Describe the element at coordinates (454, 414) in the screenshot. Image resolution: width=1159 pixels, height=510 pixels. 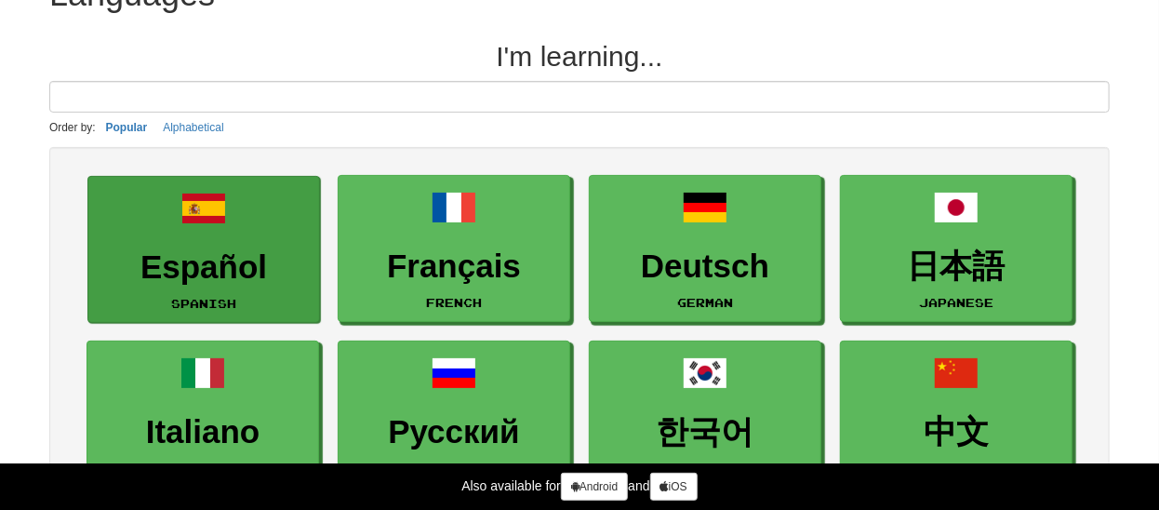
I see `a: РусскийRussian` at that location.